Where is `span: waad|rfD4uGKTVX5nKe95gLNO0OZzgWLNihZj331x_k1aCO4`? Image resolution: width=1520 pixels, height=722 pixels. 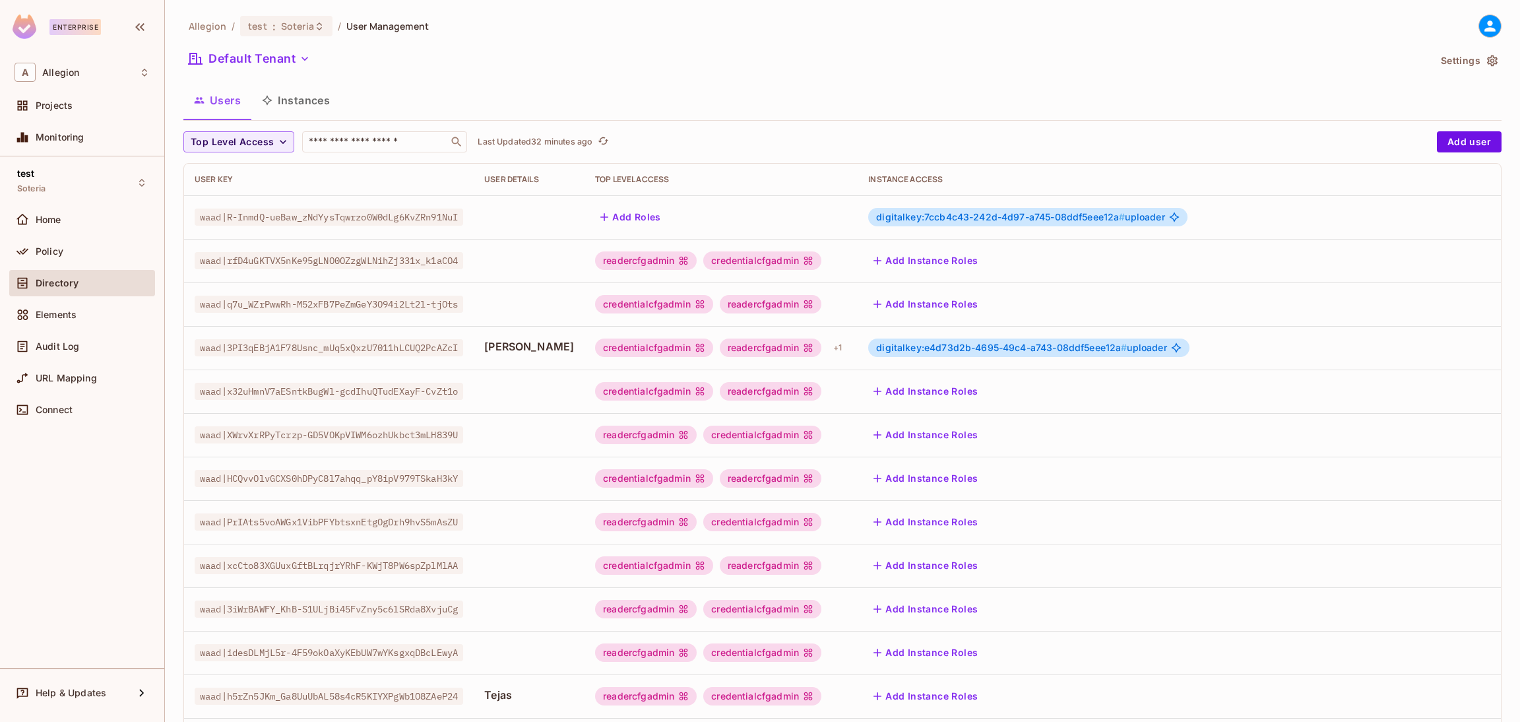 span: waad|rfD4uGKTVX5nKe95gLNO0OZzgWLNihZj331x_k1aCO4 is located at coordinates (329, 261).